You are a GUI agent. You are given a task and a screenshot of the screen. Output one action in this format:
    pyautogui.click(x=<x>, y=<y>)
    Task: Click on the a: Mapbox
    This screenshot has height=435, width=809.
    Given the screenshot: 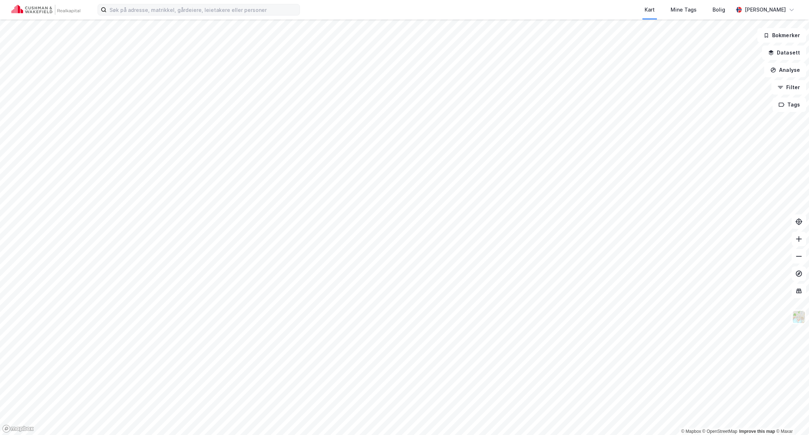 What is the action you would take?
    pyautogui.click(x=691, y=432)
    